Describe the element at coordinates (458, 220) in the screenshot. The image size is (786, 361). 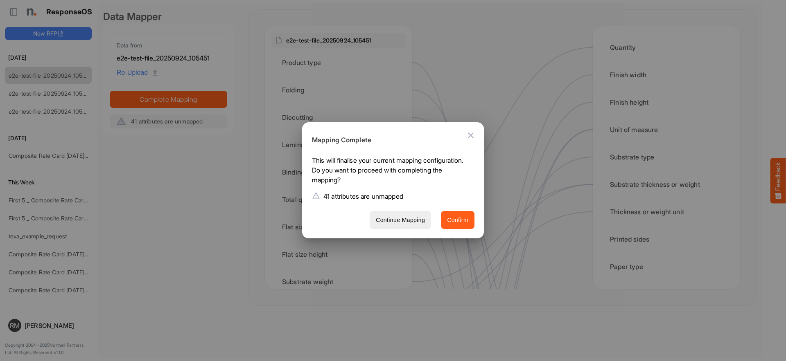
I see `span: Confirm` at that location.